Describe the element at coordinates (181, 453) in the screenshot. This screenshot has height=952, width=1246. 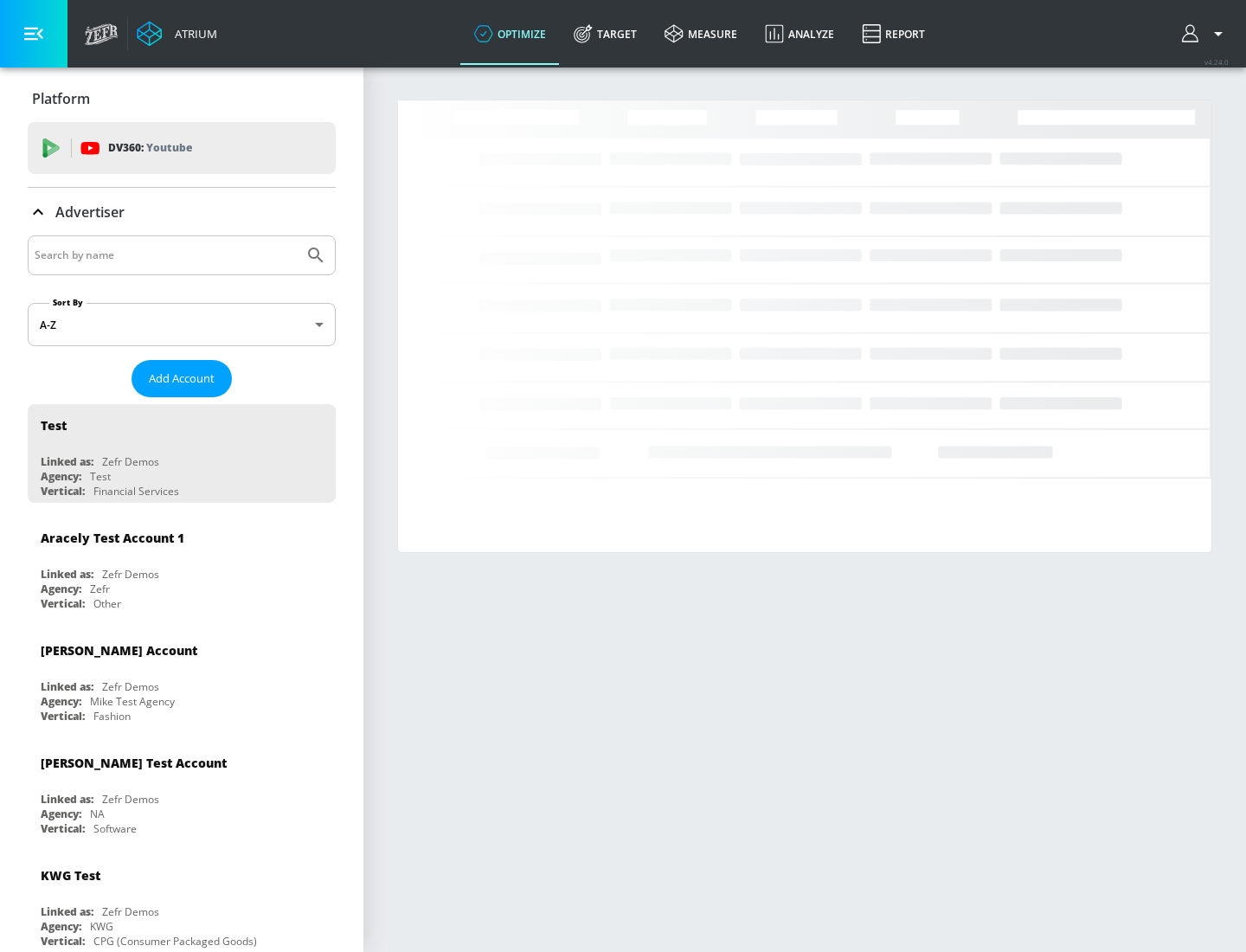
I see `div: TestLinked as:Zefr DemosAgency:TestVertical:Financial Services` at that location.